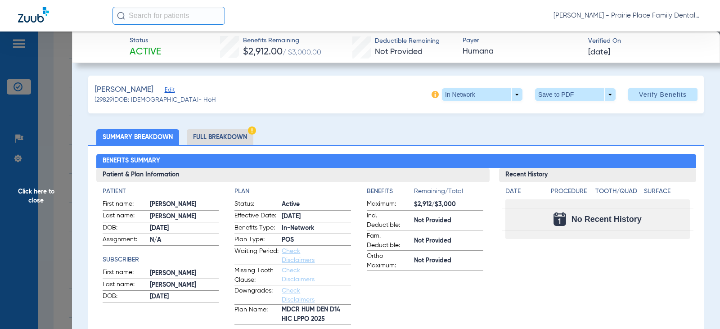 The image size is (720, 329). I want to click on span: Missing Tooth Clause:, so click(256, 275).